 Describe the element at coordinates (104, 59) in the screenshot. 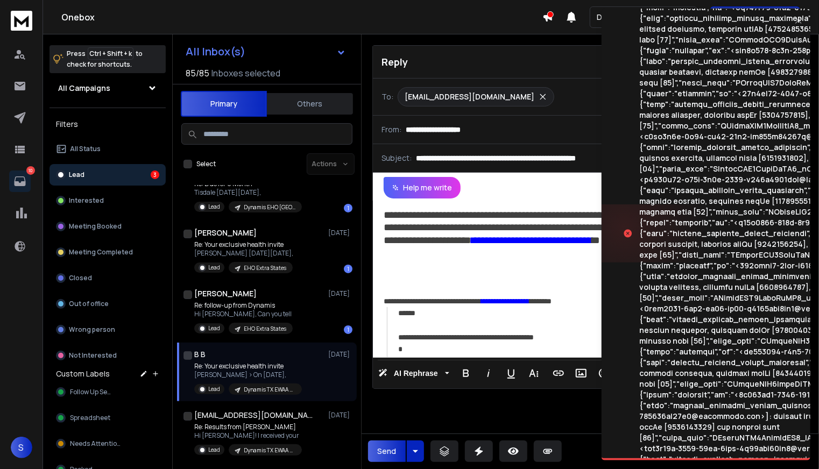

I see `p: Press to check for shortcuts.` at that location.